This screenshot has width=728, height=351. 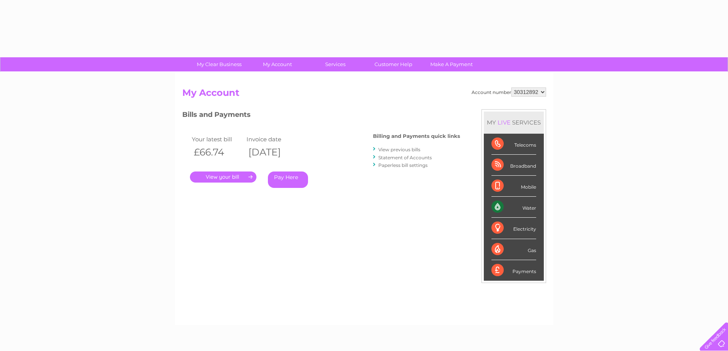 I want to click on div: Mobile, so click(x=514, y=186).